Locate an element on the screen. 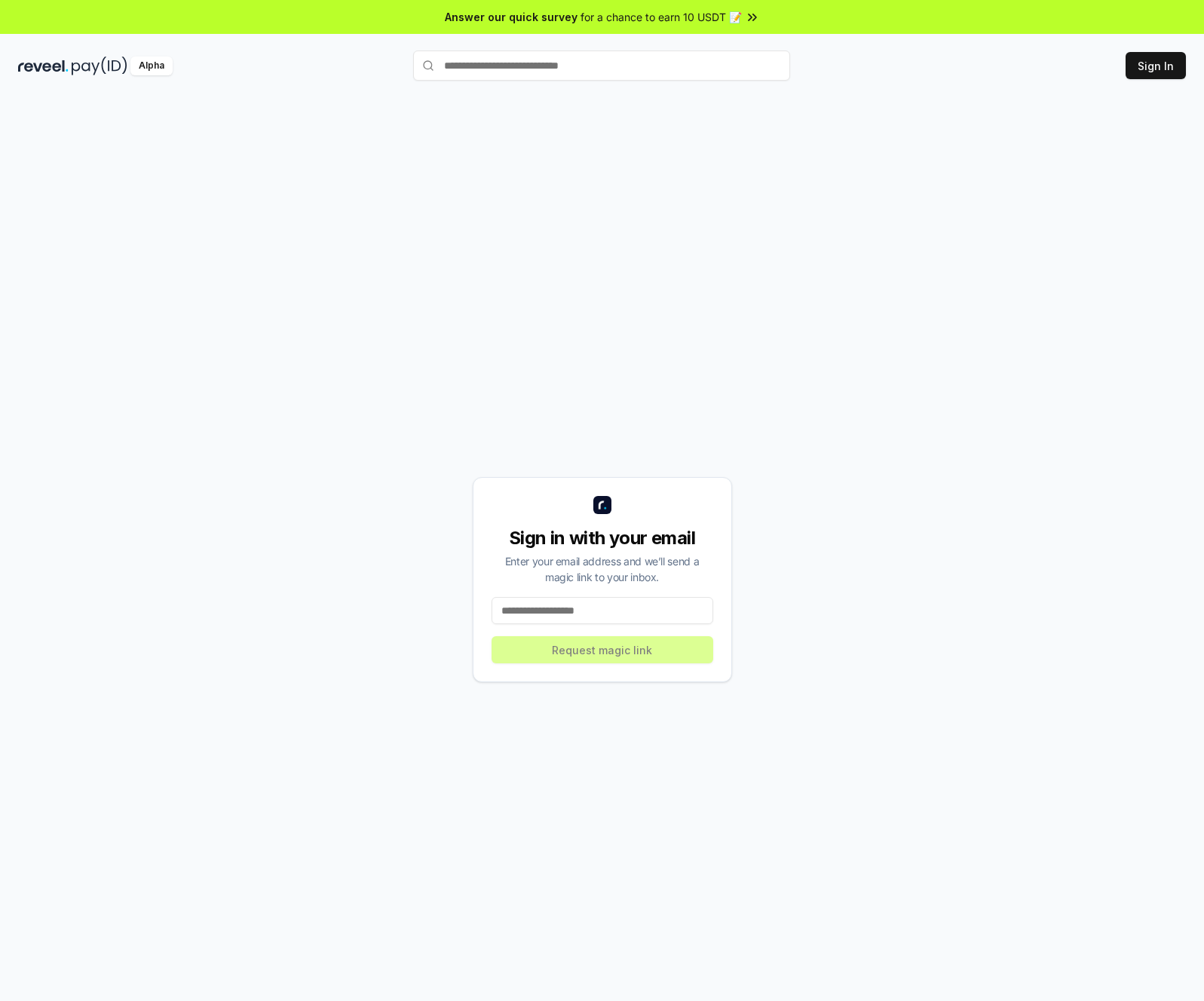 This screenshot has height=1001, width=1204. img: reveel_dark is located at coordinates (43, 65).